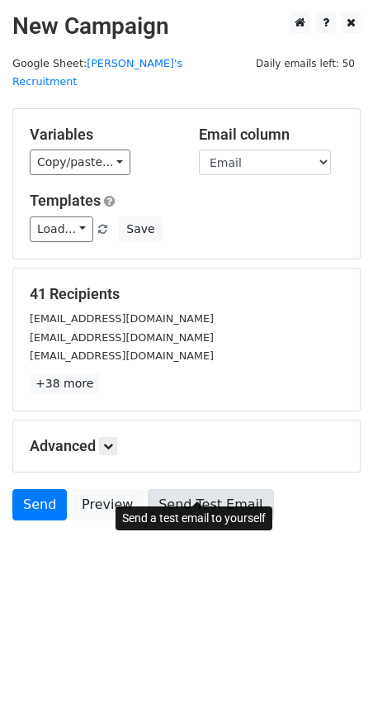 Image resolution: width=373 pixels, height=727 pixels. What do you see at coordinates (271, 135) in the screenshot?
I see `h5: Email column` at bounding box center [271, 135].